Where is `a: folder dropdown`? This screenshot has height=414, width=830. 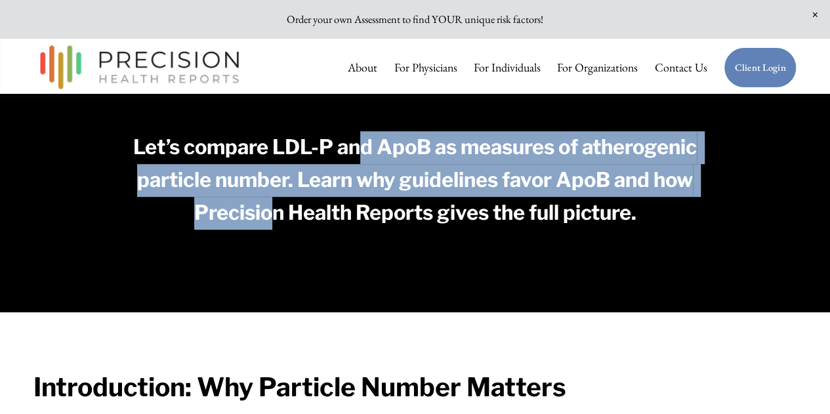 a: folder dropdown is located at coordinates (597, 68).